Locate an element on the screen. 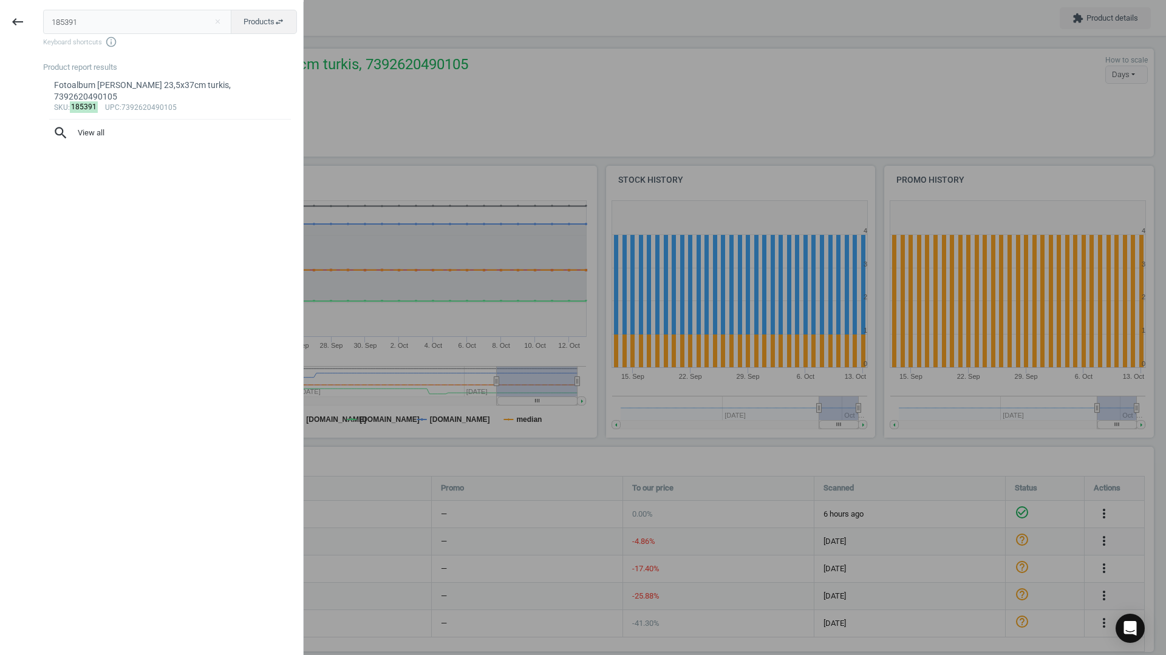  i: search is located at coordinates (61, 133).